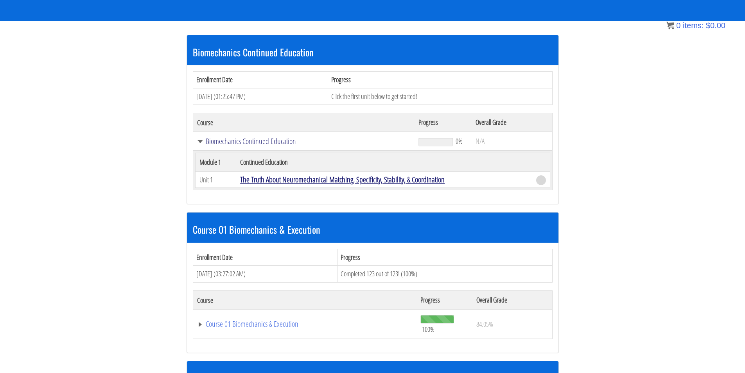 The width and height of the screenshot is (745, 373). Describe the element at coordinates (216, 162) in the screenshot. I see `th: Module 1` at that location.